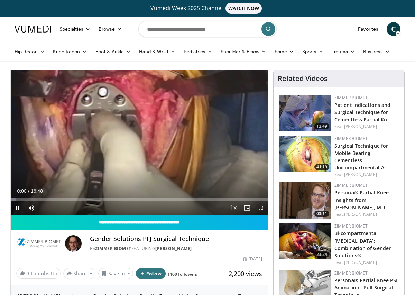 This screenshot has width=415, height=295. Describe the element at coordinates (363, 157) in the screenshot. I see `a: Surgical Technique for Mobile Bearing Cementless Unicompartmental Ar…` at that location.